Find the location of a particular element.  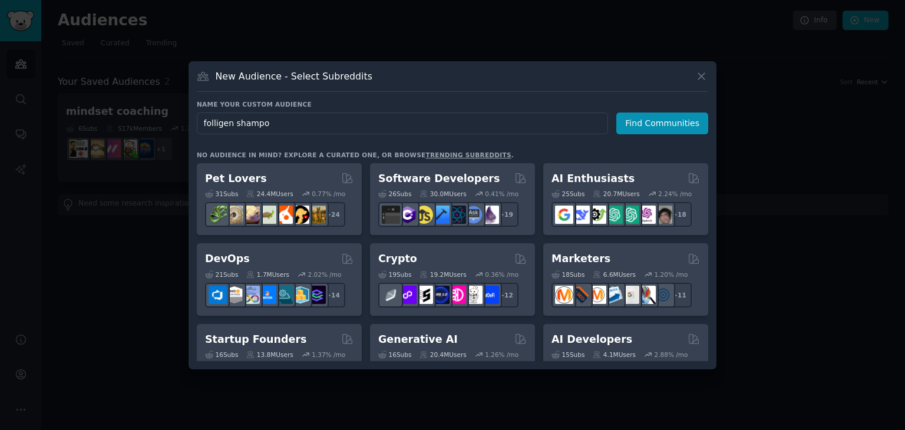

div: 1.20 % /mo is located at coordinates (671, 274).